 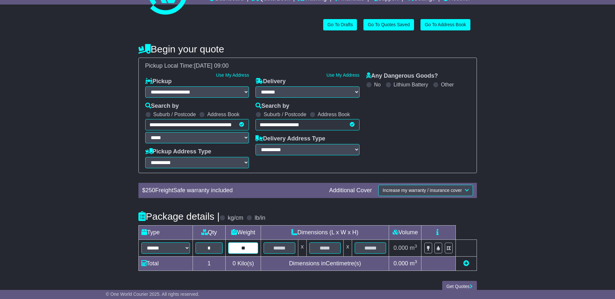 What do you see at coordinates (165, 233) in the screenshot?
I see `td: Type` at bounding box center [165, 233].